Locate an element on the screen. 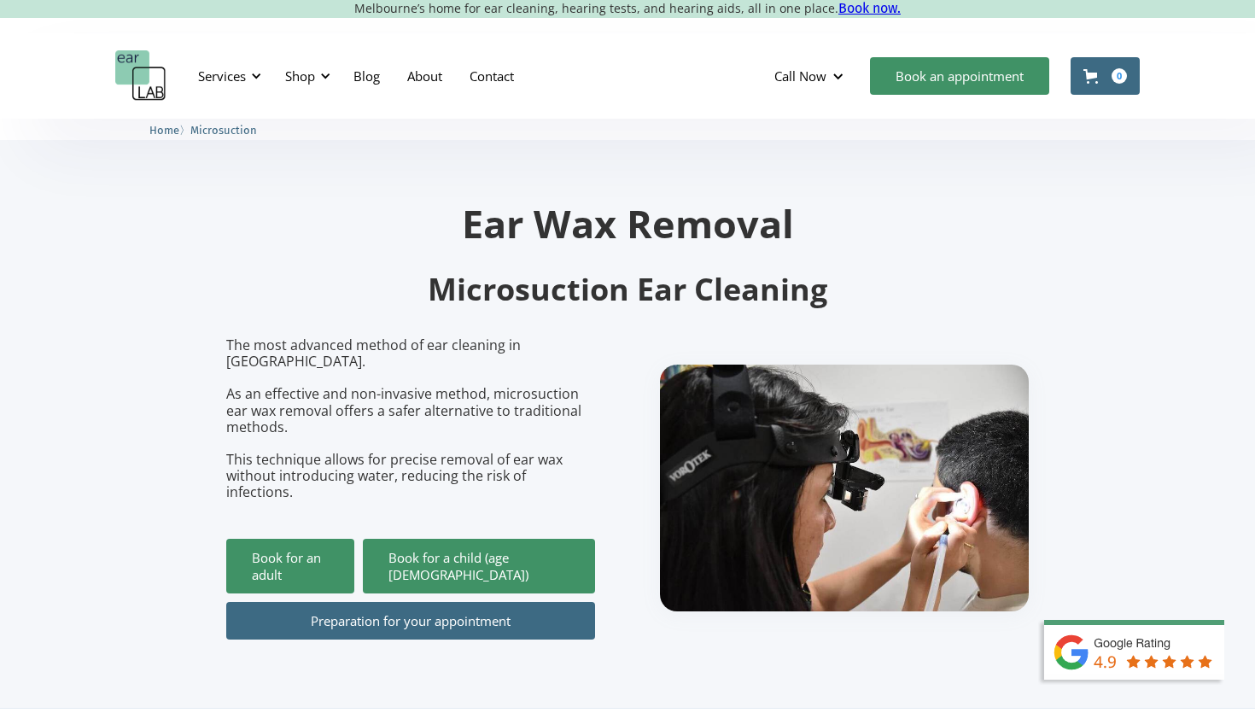 This screenshot has width=1255, height=713. a: Book for an adult is located at coordinates (290, 566).